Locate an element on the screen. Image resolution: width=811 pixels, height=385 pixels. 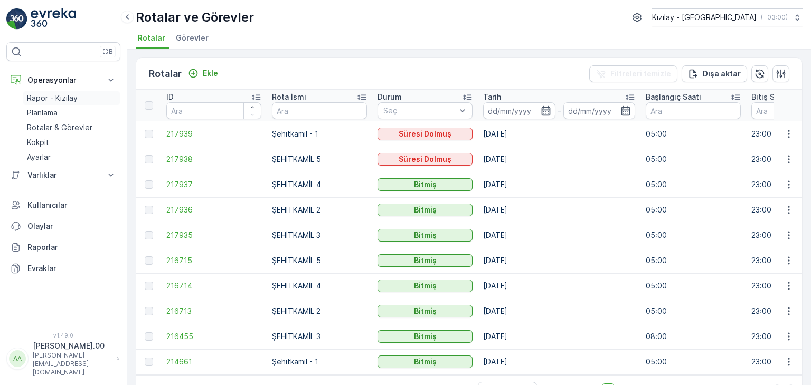
span: 216715 is located at coordinates (214, 261).